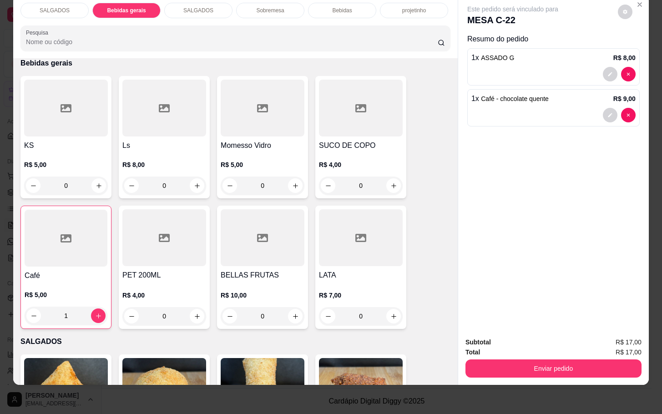 The image size is (662, 414). Describe the element at coordinates (361, 146) in the screenshot. I see `h4: SUCO DE COPO` at that location.